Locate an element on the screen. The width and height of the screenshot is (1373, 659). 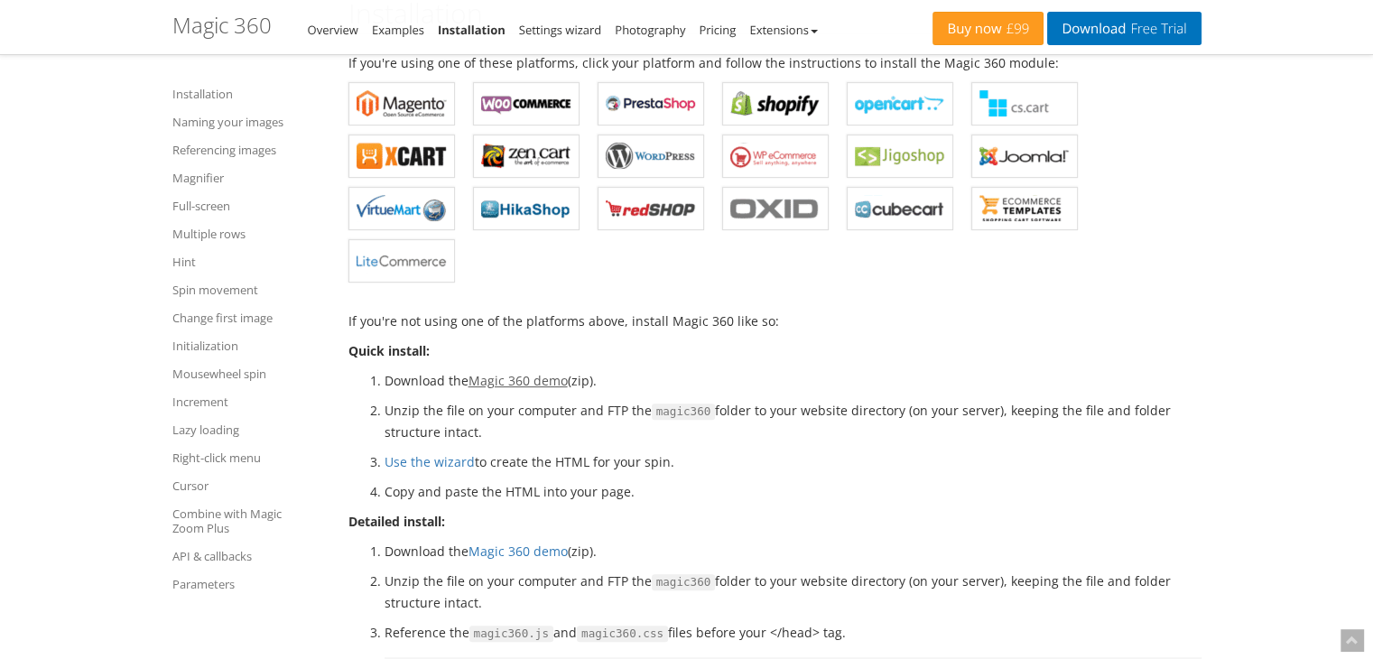
b: Magic 360 for OpenCart is located at coordinates (900, 104).